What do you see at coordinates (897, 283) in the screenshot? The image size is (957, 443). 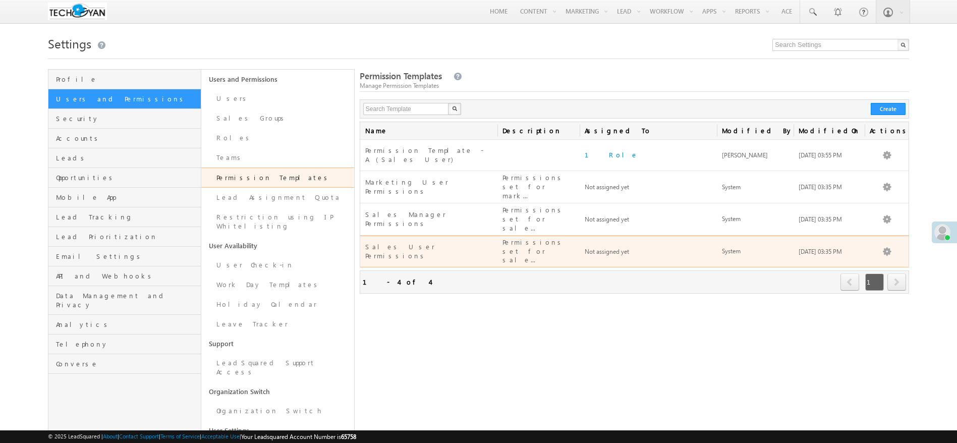 I see `a: next` at bounding box center [897, 283].